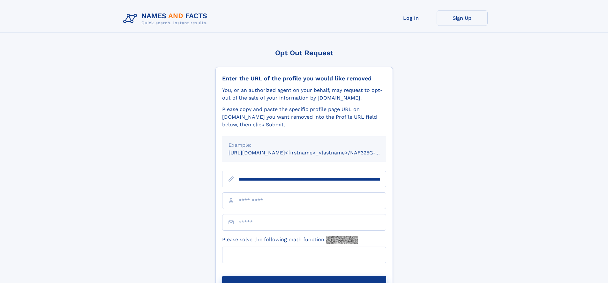  I want to click on label: Please solve the following math function:, so click(290, 240).